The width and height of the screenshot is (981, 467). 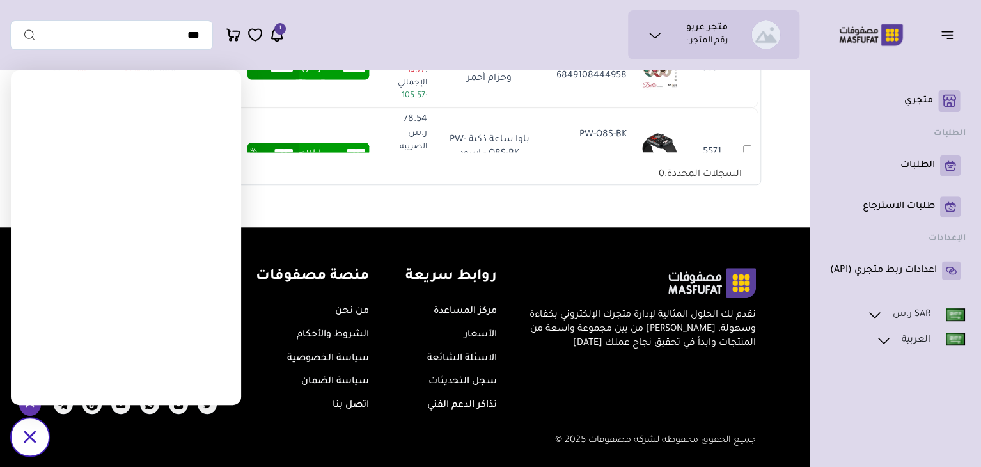 I want to click on p: 78.54 ر.س, so click(x=405, y=127).